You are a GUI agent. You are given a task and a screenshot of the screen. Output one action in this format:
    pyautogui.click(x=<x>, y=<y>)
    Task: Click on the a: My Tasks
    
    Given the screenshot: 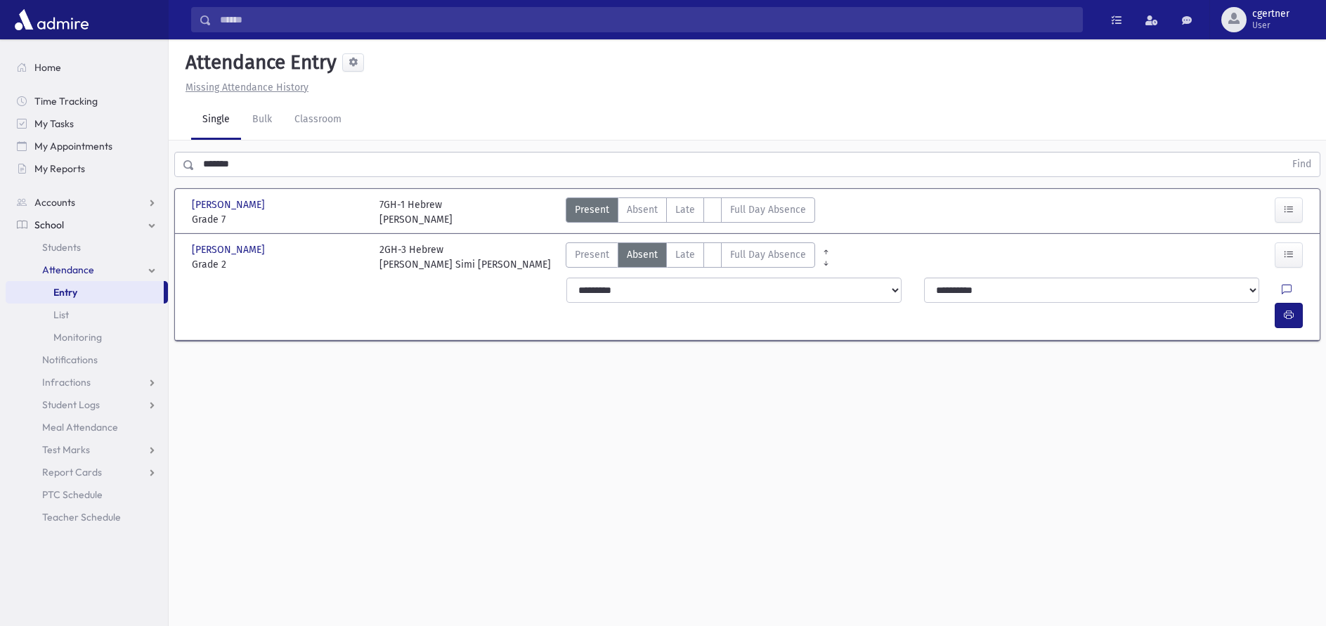 What is the action you would take?
    pyautogui.click(x=86, y=124)
    